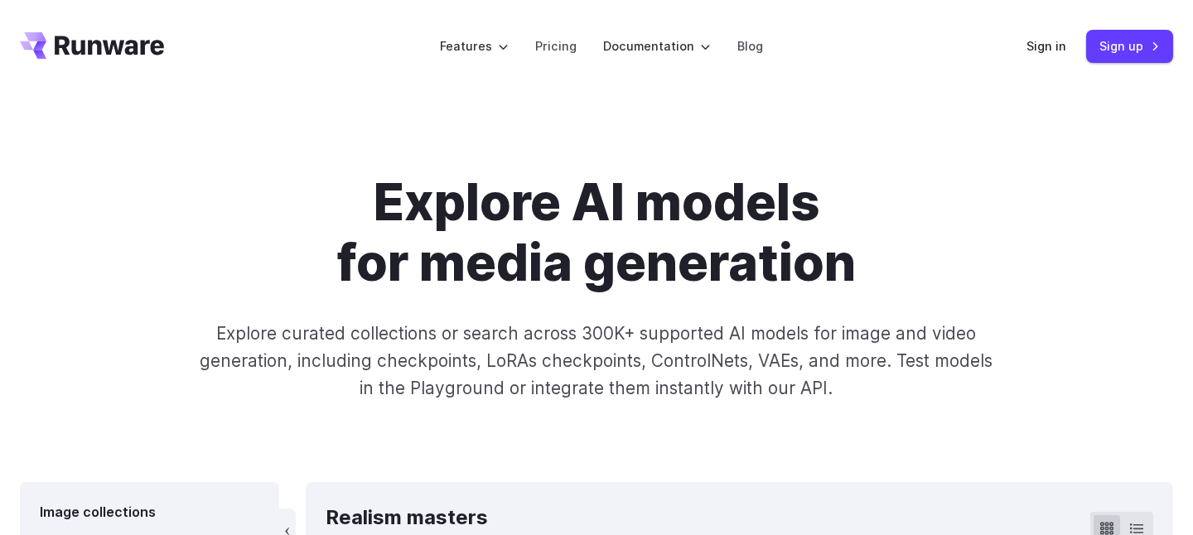  What do you see at coordinates (474, 46) in the screenshot?
I see `label: Features` at bounding box center [474, 46].